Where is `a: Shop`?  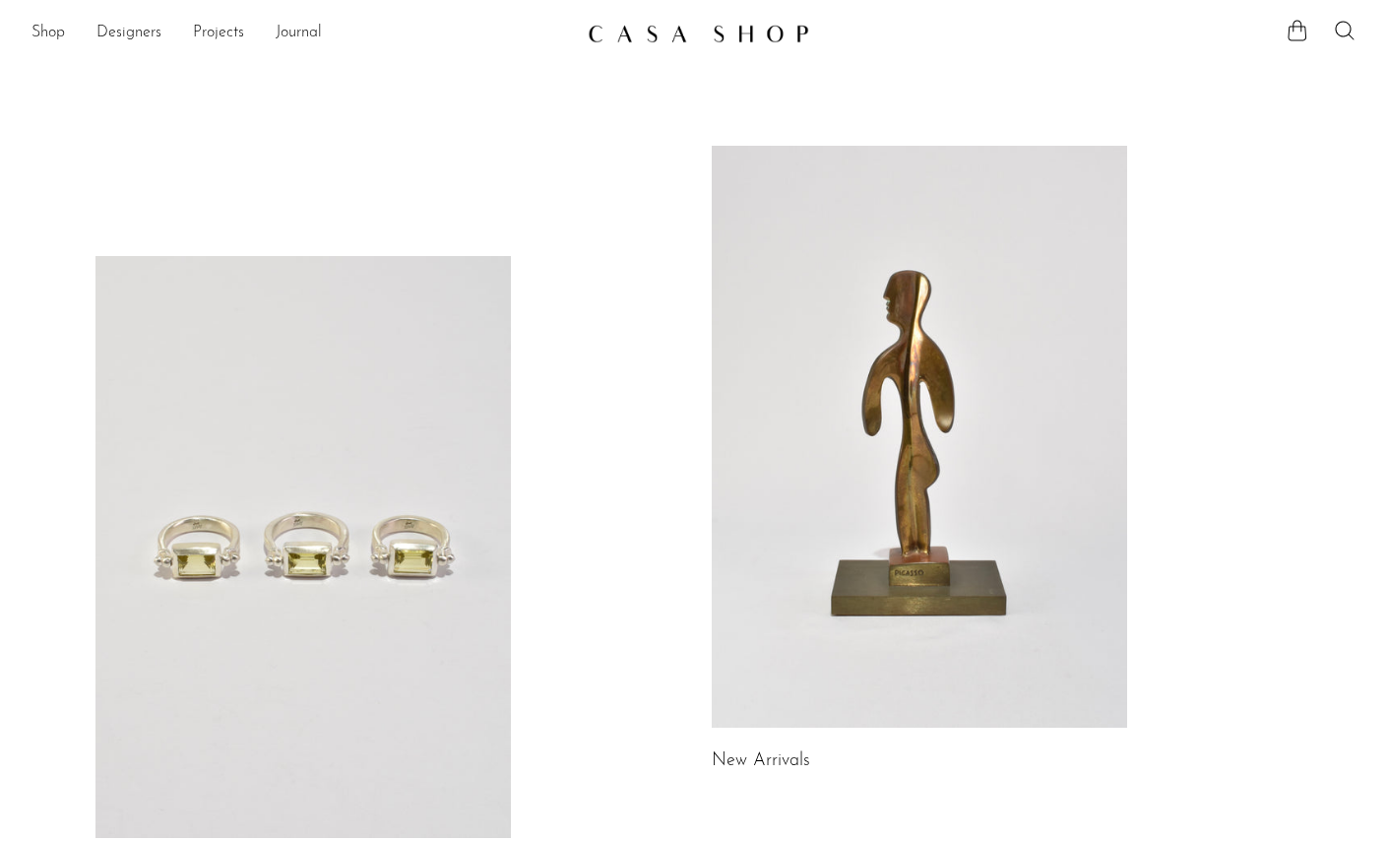 a: Shop is located at coordinates (48, 33).